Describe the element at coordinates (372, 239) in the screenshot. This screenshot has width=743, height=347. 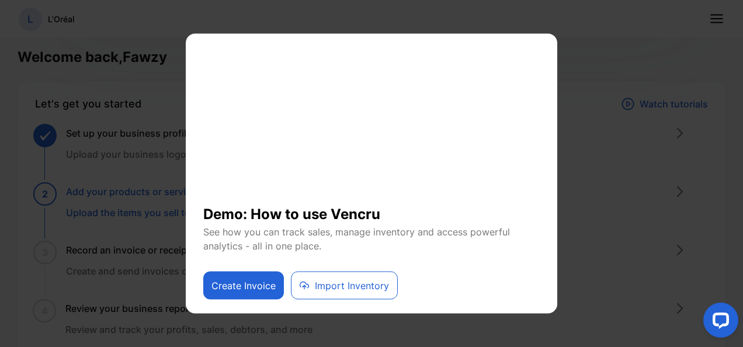
I see `p: See how you can track sales, manage inventory and access powerful analytics - all in one place.` at that location.